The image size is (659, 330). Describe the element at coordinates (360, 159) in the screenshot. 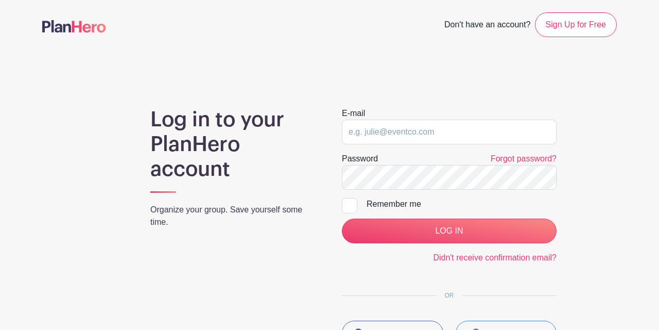

I see `label: Password` at that location.